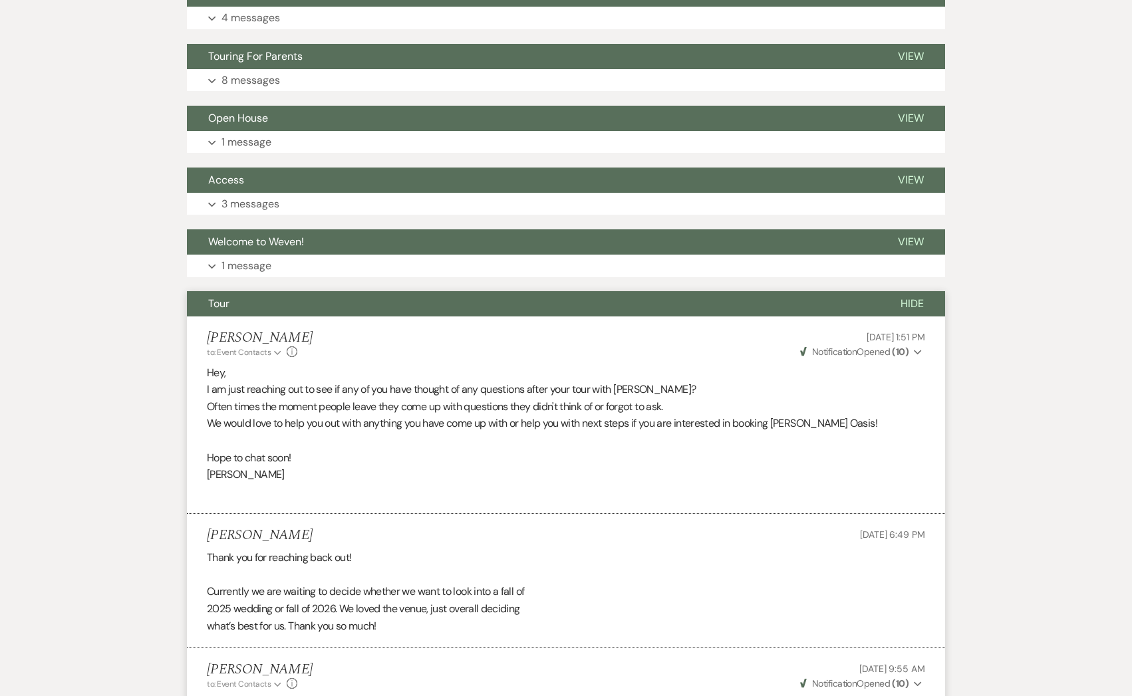 The height and width of the screenshot is (696, 1132). Describe the element at coordinates (238, 118) in the screenshot. I see `span: Open House` at that location.